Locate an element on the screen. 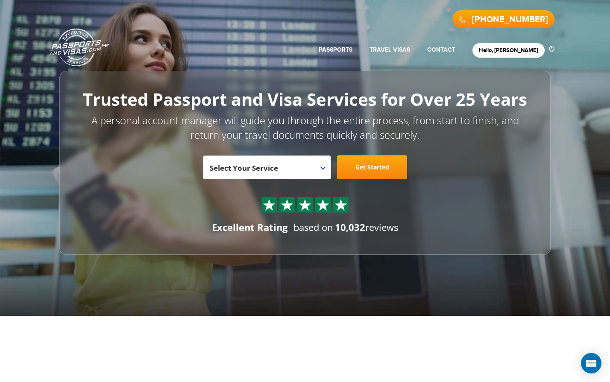  strong: 10,032 is located at coordinates (350, 227).